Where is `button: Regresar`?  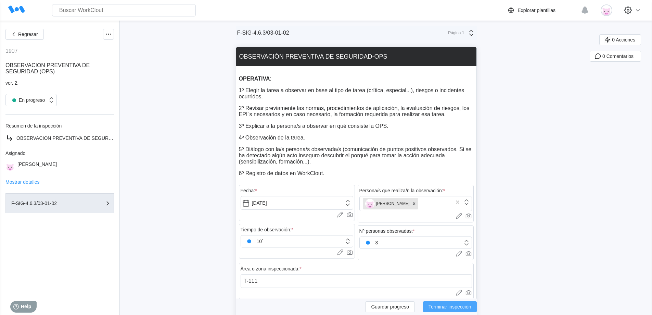
button: Regresar is located at coordinates (25, 34).